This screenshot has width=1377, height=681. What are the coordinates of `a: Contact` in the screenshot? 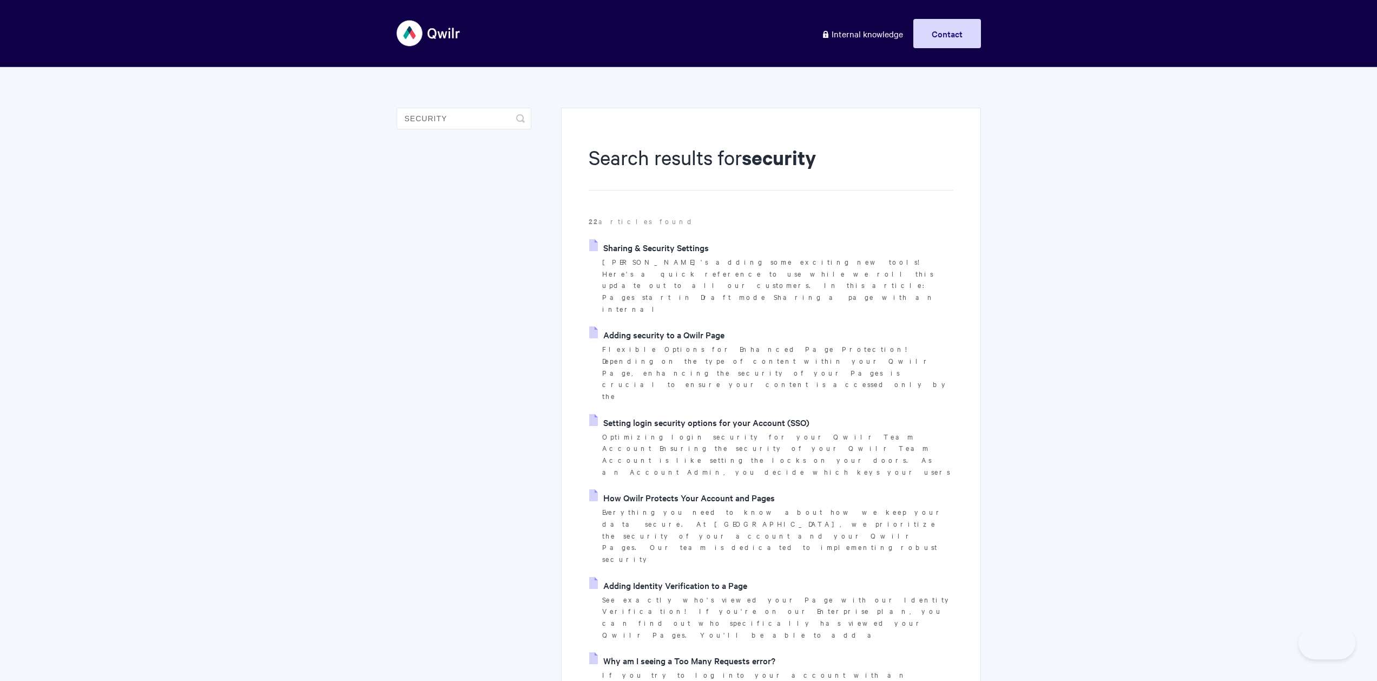 It's located at (947, 34).